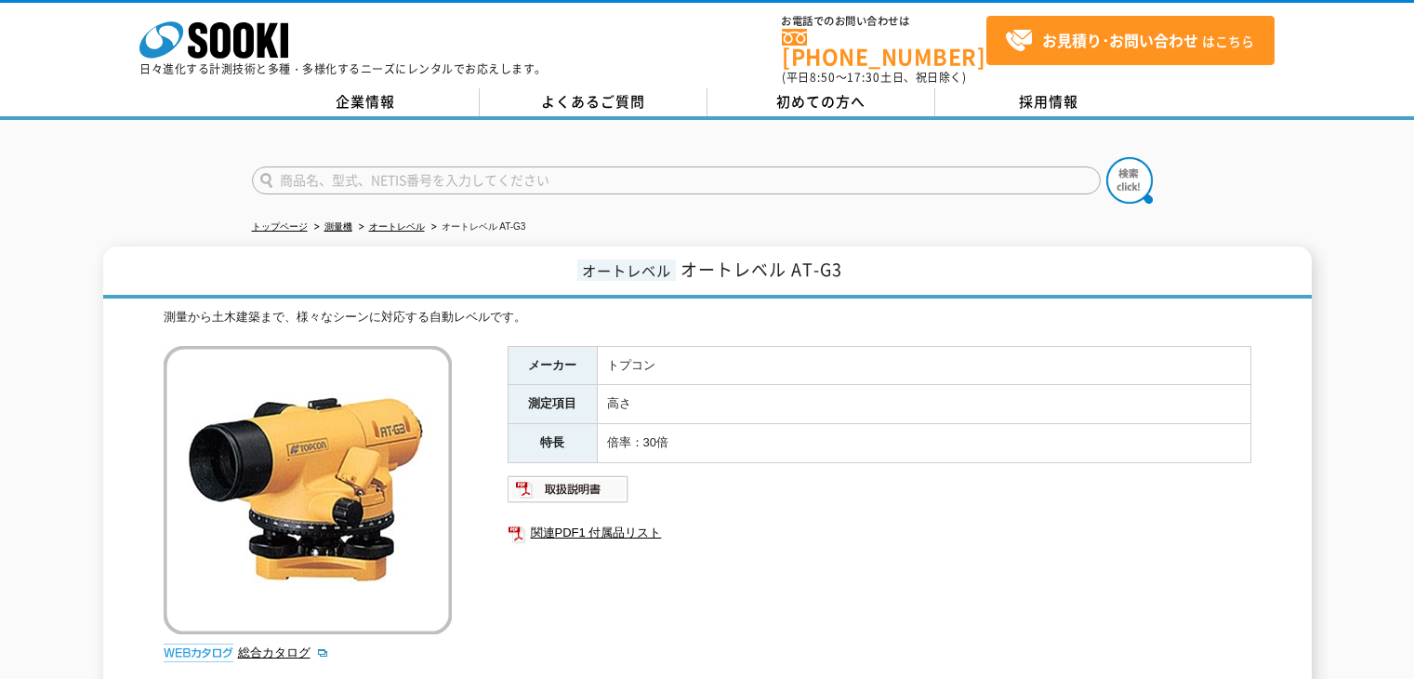  Describe the element at coordinates (552, 404) in the screenshot. I see `th: 測定項目` at that location.